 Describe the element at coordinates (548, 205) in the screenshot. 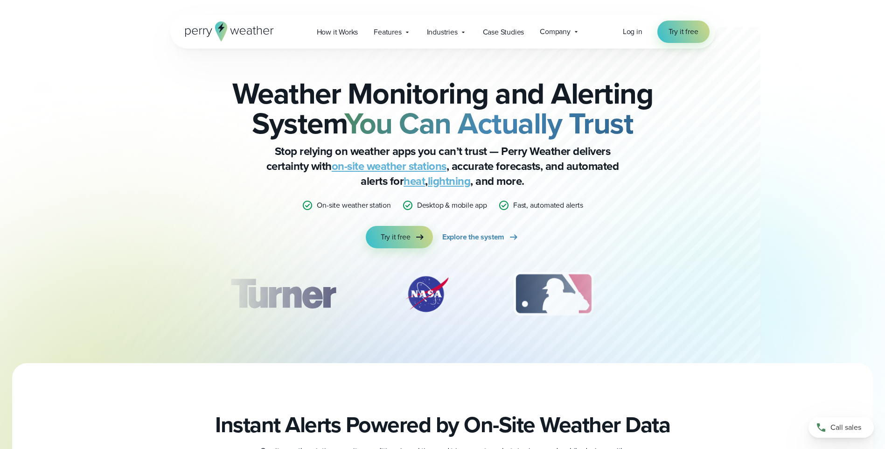

I see `p: Fast, automated alerts` at that location.